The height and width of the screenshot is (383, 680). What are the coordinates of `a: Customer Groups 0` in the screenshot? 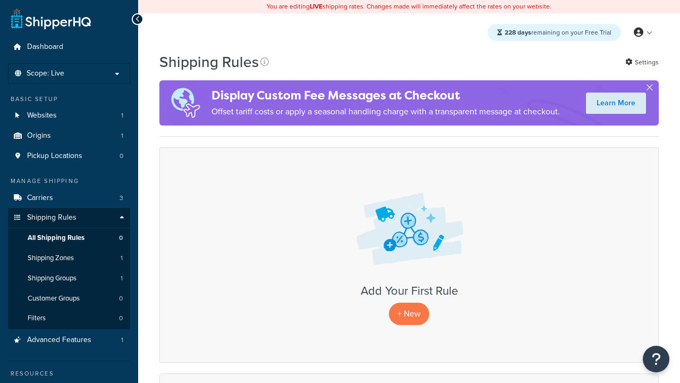 It's located at (69, 298).